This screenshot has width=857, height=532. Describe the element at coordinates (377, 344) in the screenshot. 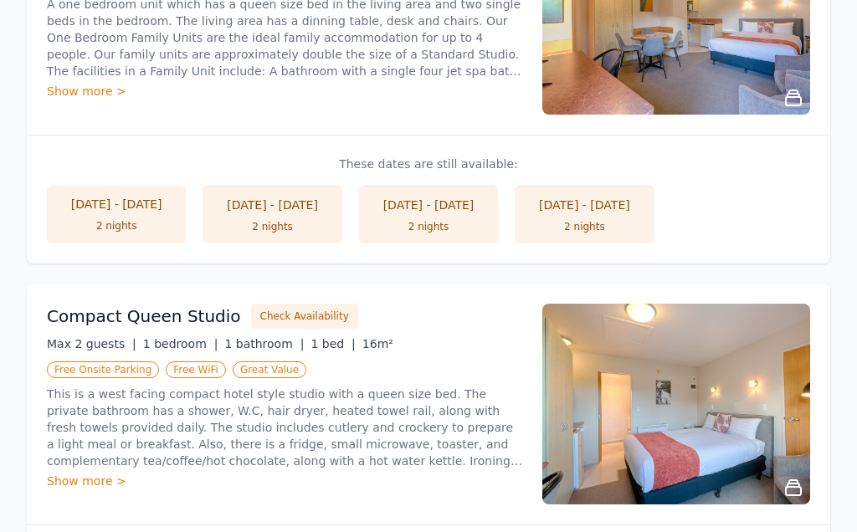

I see `span: 16m²` at that location.